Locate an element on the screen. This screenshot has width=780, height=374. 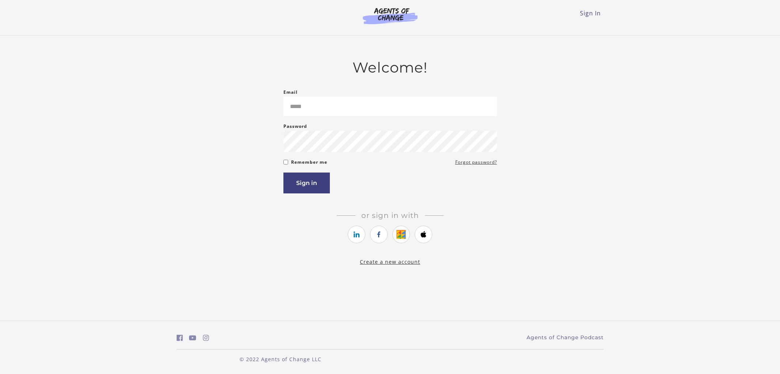
span: Or sign in with is located at coordinates (390, 215).